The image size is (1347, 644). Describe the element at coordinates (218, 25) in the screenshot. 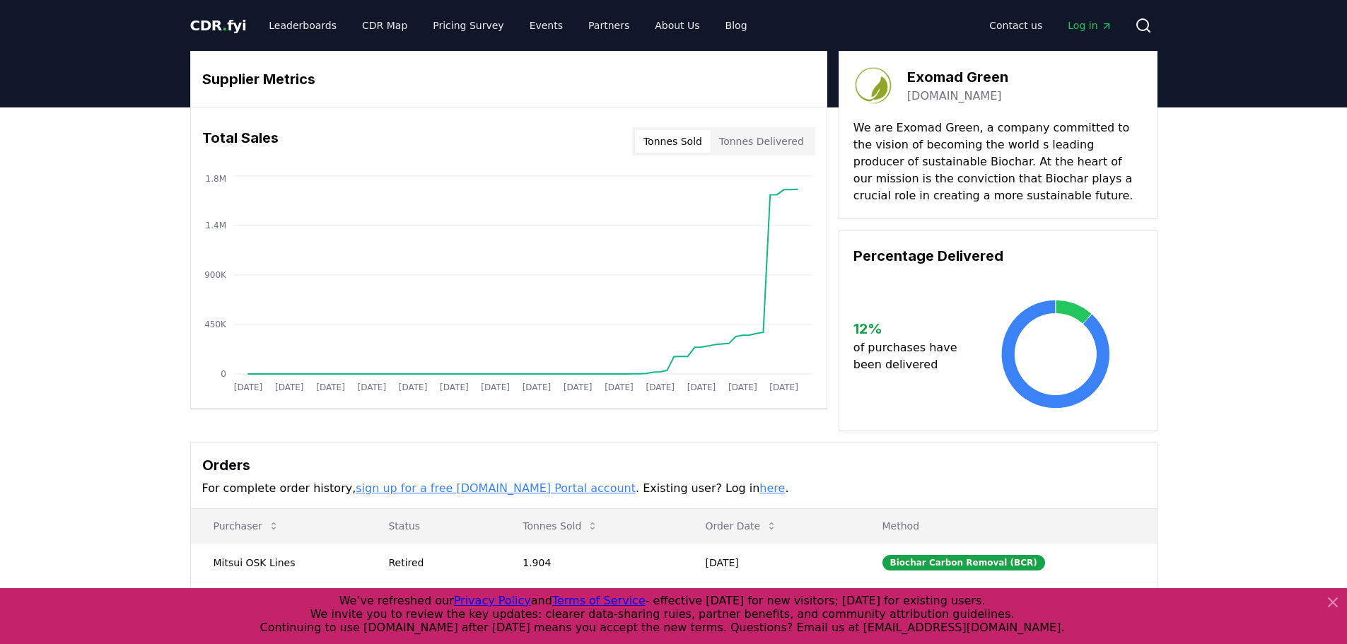

I see `a: CDR.fyi` at that location.